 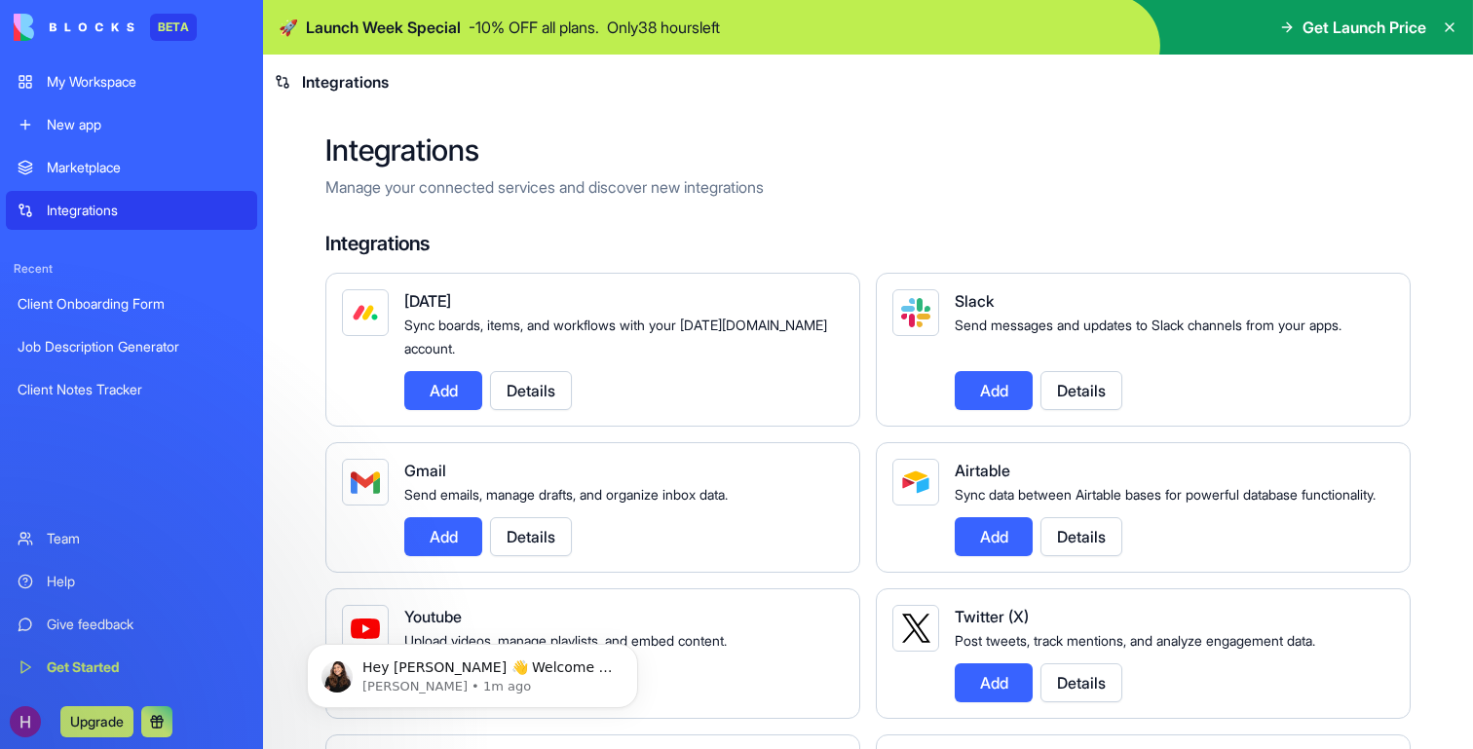 I want to click on div: message notification from Shelly, 1m ago. Hey Hishu 👋 Welcome to Blocks 🙌 I'm here if you have an..., so click(x=195, y=73).